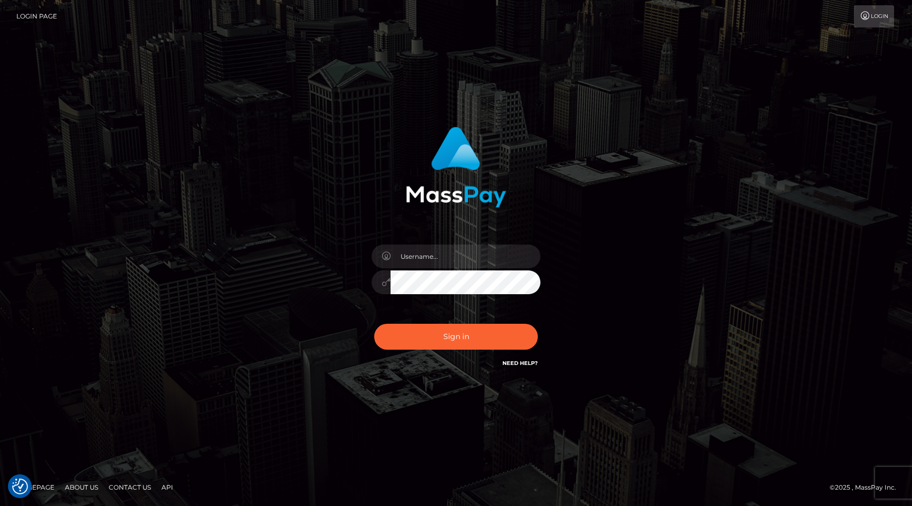 The height and width of the screenshot is (506, 912). What do you see at coordinates (456, 336) in the screenshot?
I see `button: Sign in` at bounding box center [456, 336].